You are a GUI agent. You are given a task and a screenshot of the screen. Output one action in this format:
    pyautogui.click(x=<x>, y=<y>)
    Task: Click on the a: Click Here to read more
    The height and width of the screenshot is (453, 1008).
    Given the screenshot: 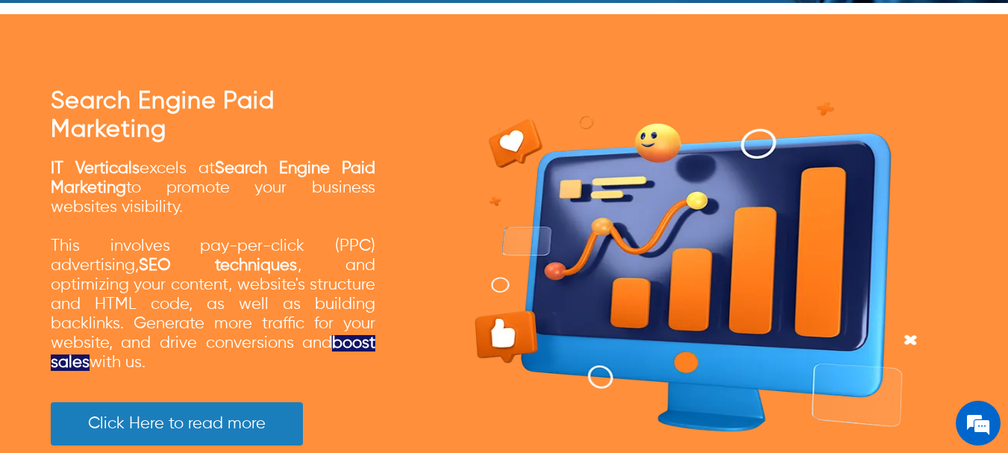 What is the action you would take?
    pyautogui.click(x=177, y=424)
    